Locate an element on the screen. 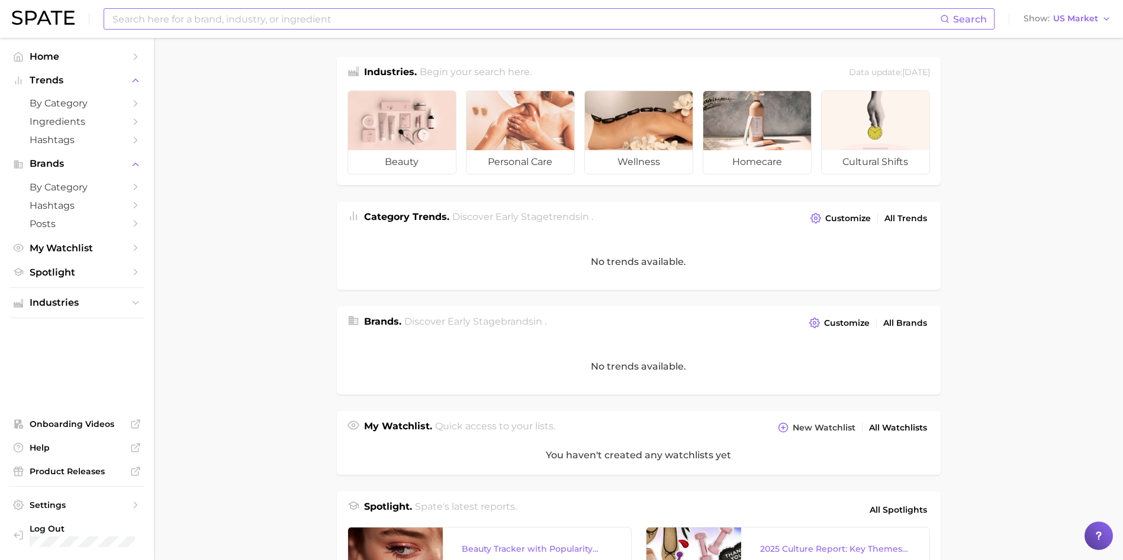  input: Search here for a brand, industry, or ingredient is located at coordinates (525, 19).